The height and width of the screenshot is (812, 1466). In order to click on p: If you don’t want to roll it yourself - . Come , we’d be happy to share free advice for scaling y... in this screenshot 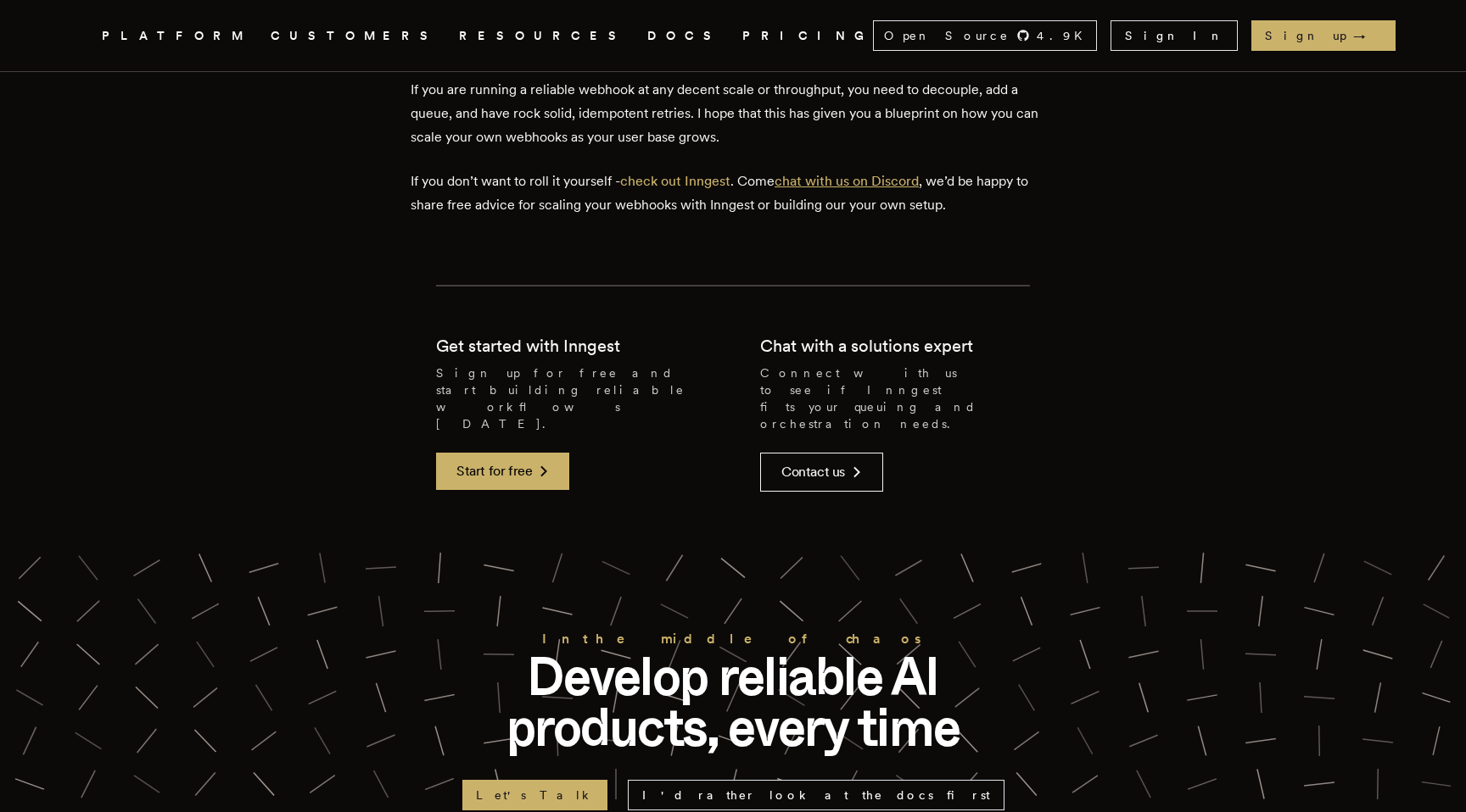, I will do `click(733, 193)`.